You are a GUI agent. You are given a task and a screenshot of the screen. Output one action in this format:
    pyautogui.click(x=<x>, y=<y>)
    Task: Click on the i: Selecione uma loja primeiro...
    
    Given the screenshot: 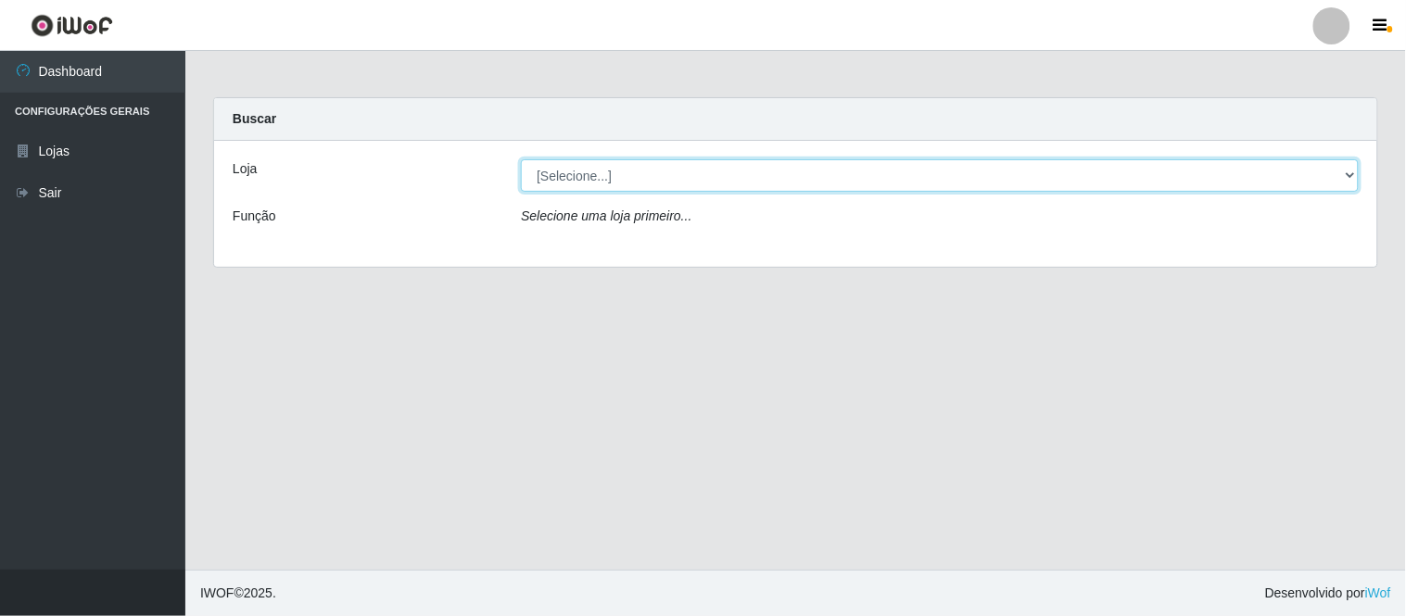 What is the action you would take?
    pyautogui.click(x=606, y=216)
    